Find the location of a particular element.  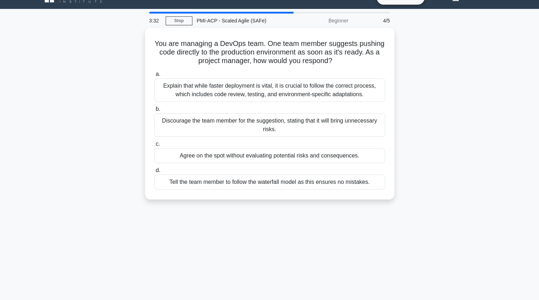

span: d. is located at coordinates (158, 170).